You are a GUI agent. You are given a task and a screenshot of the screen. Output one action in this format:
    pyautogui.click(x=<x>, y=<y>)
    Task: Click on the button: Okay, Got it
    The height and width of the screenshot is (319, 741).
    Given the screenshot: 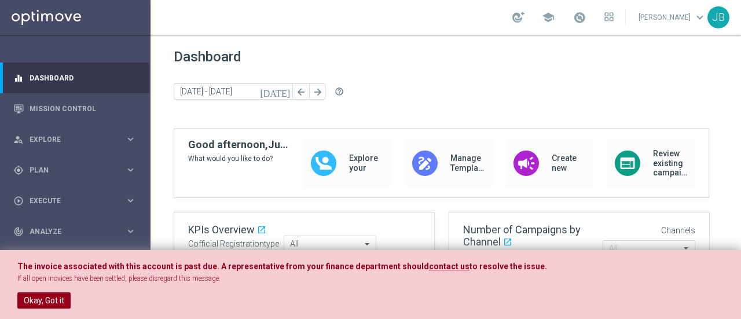 What is the action you would take?
    pyautogui.click(x=44, y=300)
    